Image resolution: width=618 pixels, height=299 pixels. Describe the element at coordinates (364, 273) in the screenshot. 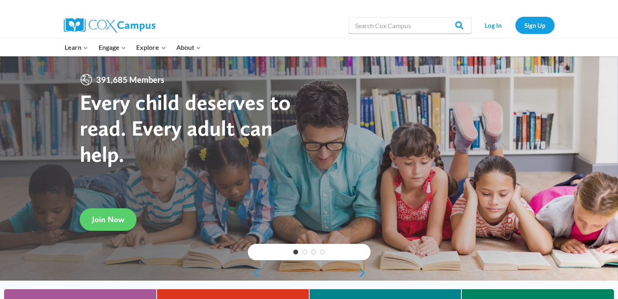

I see `a: next` at that location.